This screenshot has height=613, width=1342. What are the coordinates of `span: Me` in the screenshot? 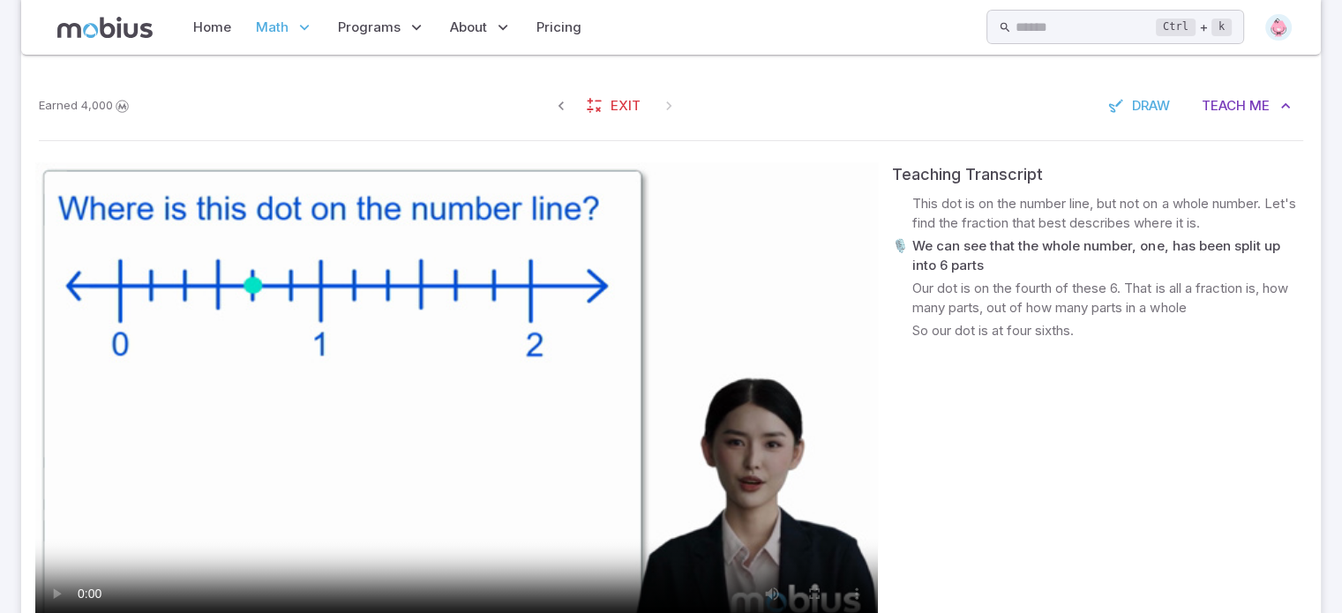 It's located at (1259, 106).